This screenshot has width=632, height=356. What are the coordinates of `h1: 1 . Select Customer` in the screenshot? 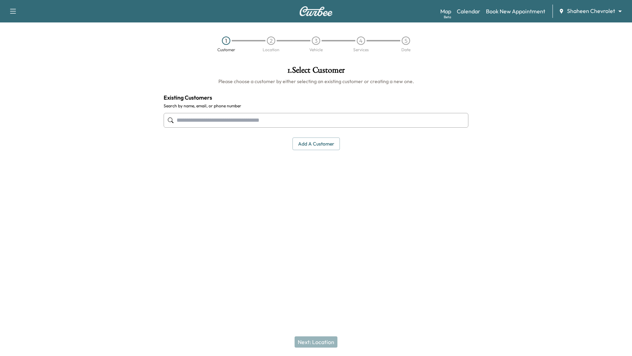 It's located at (316, 72).